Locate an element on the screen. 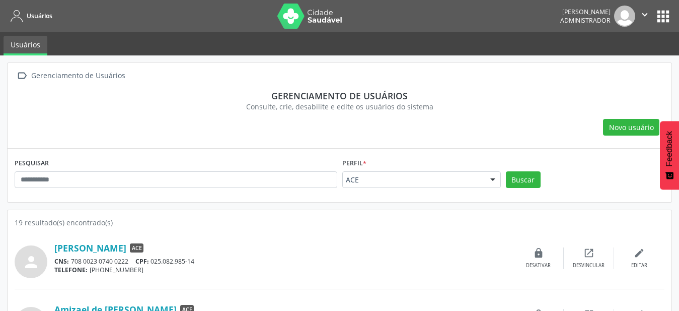 The height and width of the screenshot is (311, 679). div: Desativar is located at coordinates (538, 265).